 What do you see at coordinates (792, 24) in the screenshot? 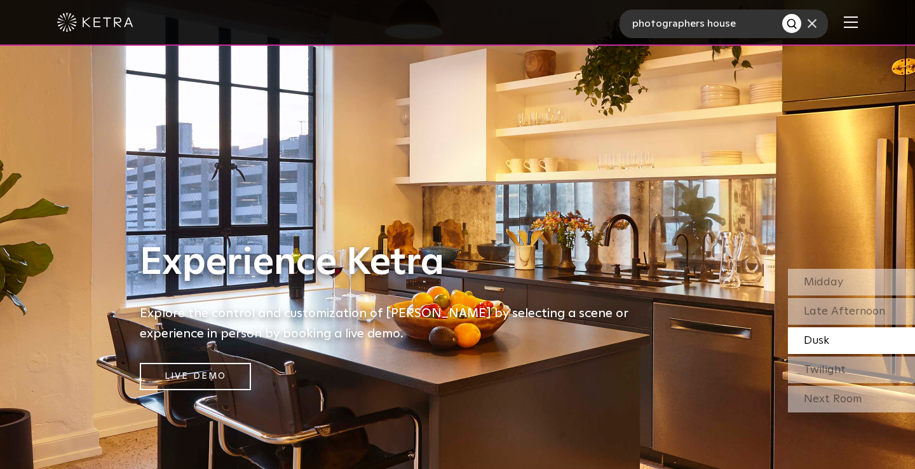
I see `img: search button` at bounding box center [792, 24].